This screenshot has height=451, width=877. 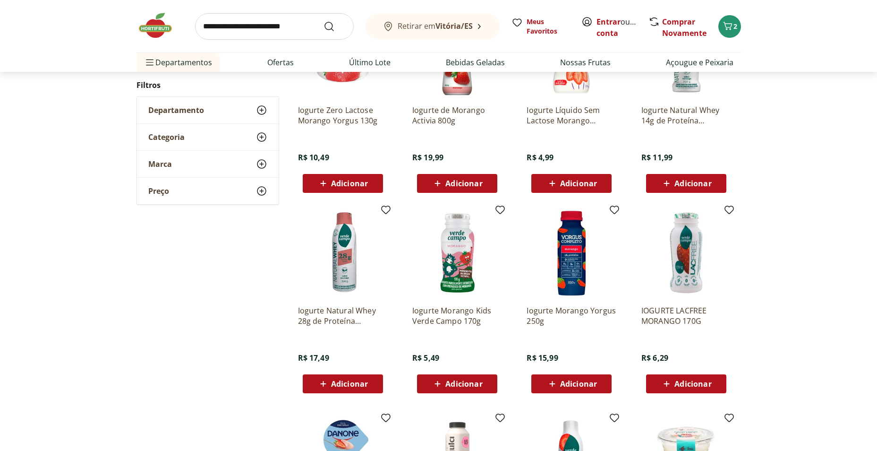 What do you see at coordinates (686, 115) in the screenshot?
I see `p: Iogurte Natural Whey 14g de Proteína Morango Verde Campo 250g` at bounding box center [686, 115].